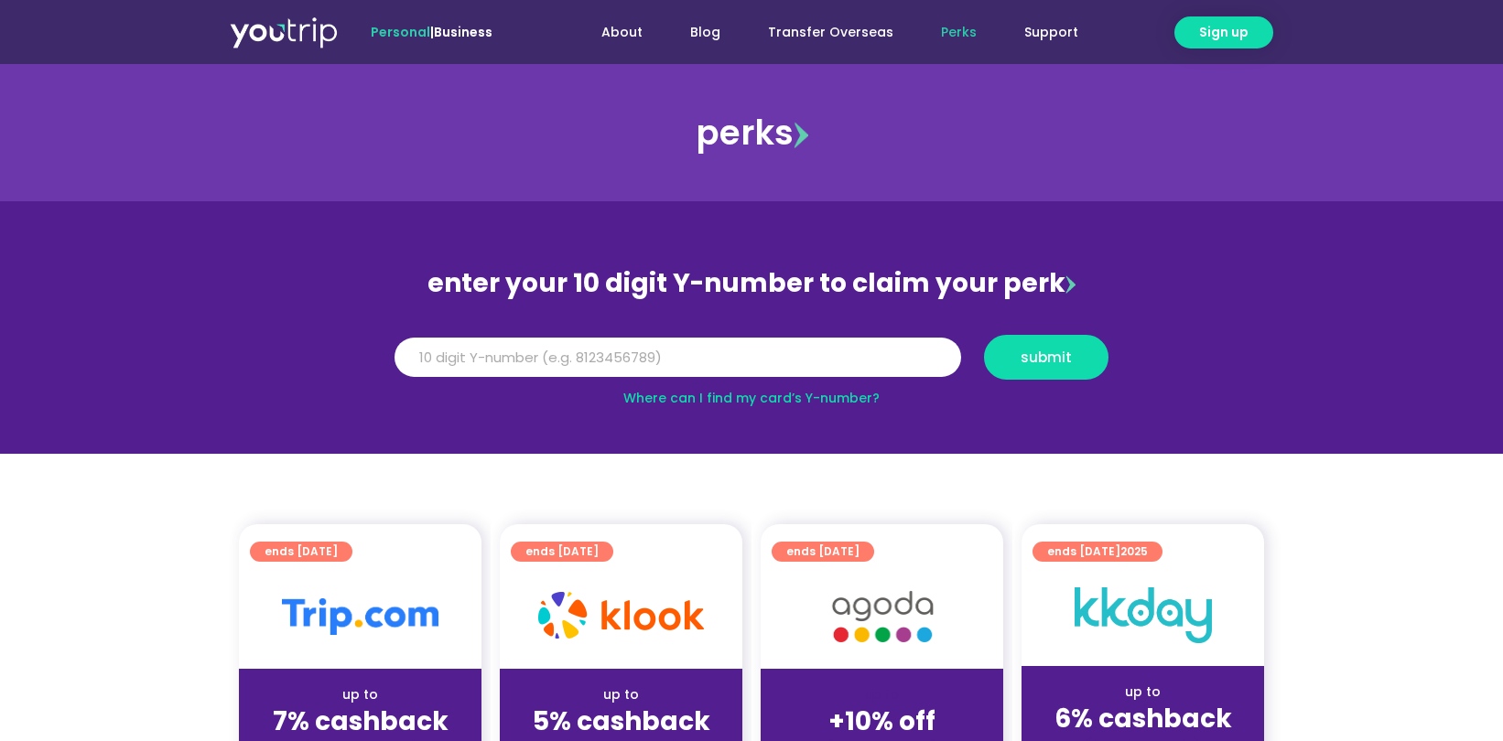 This screenshot has height=741, width=1503. What do you see at coordinates (1046, 357) in the screenshot?
I see `button: submit` at bounding box center [1046, 357].